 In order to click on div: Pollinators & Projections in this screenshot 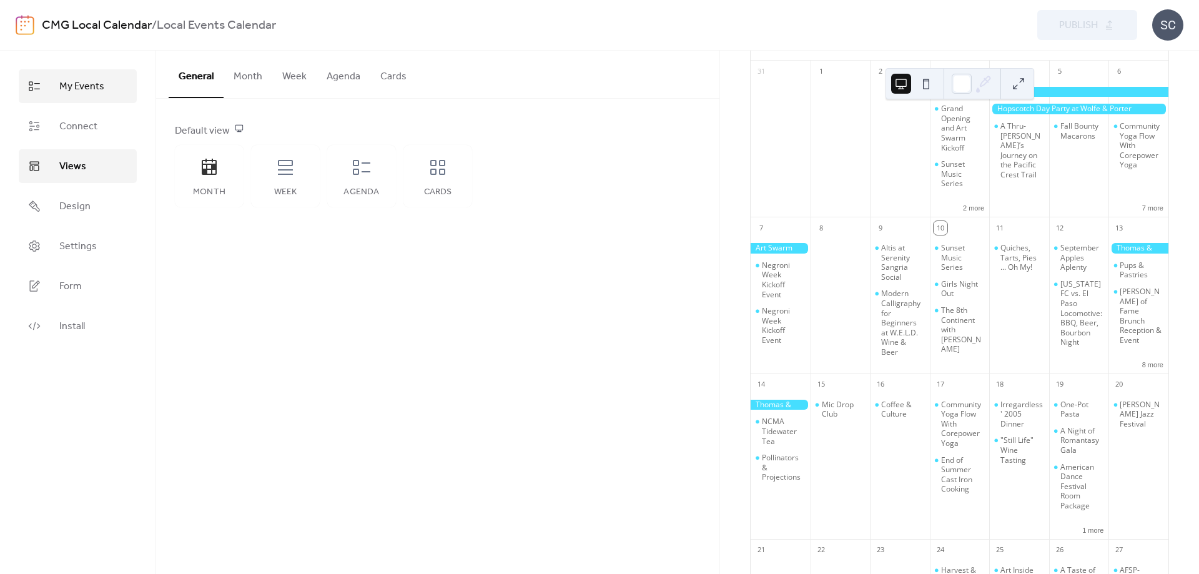, I will do `click(784, 467)`.